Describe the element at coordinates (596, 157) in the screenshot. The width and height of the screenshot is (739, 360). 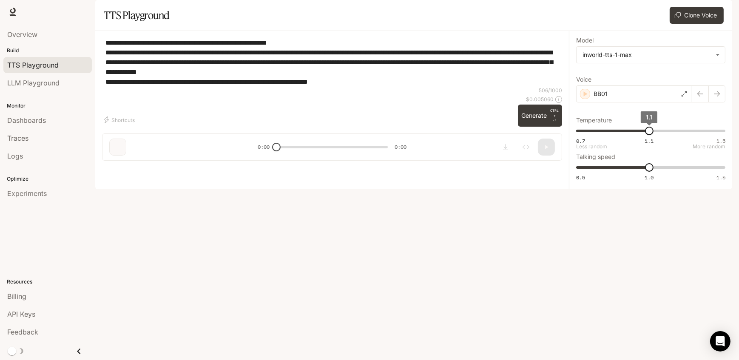
I see `p: Talking speed` at that location.